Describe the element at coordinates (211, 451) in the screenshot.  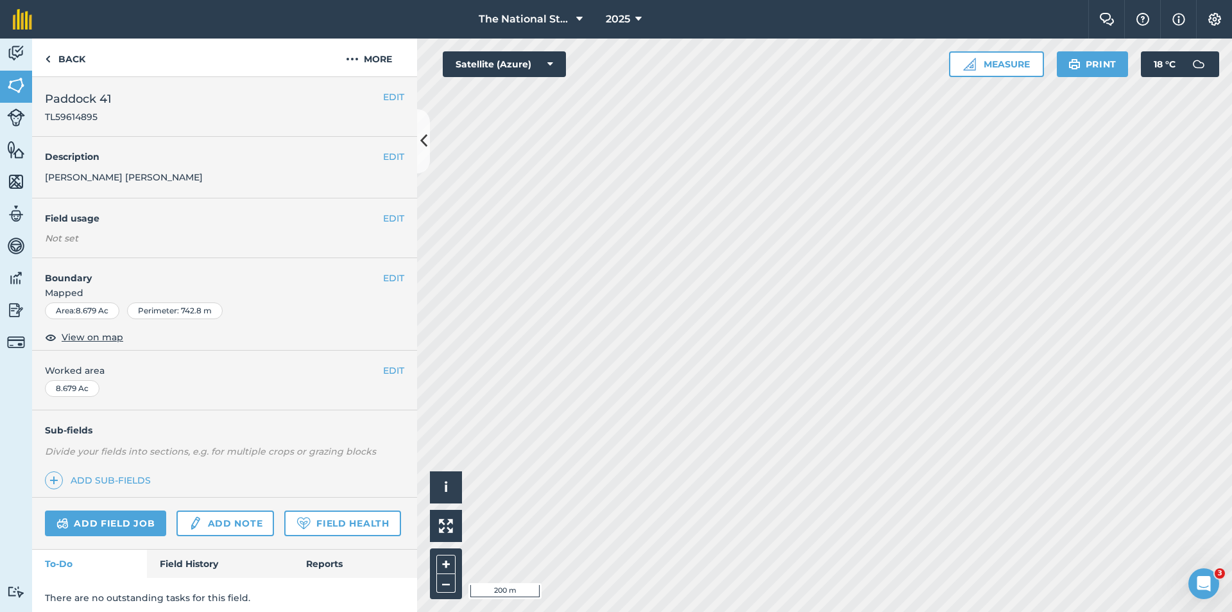
I see `em: Divide your fields into sections, e.g. for multiple crops or grazing blocks` at that location.